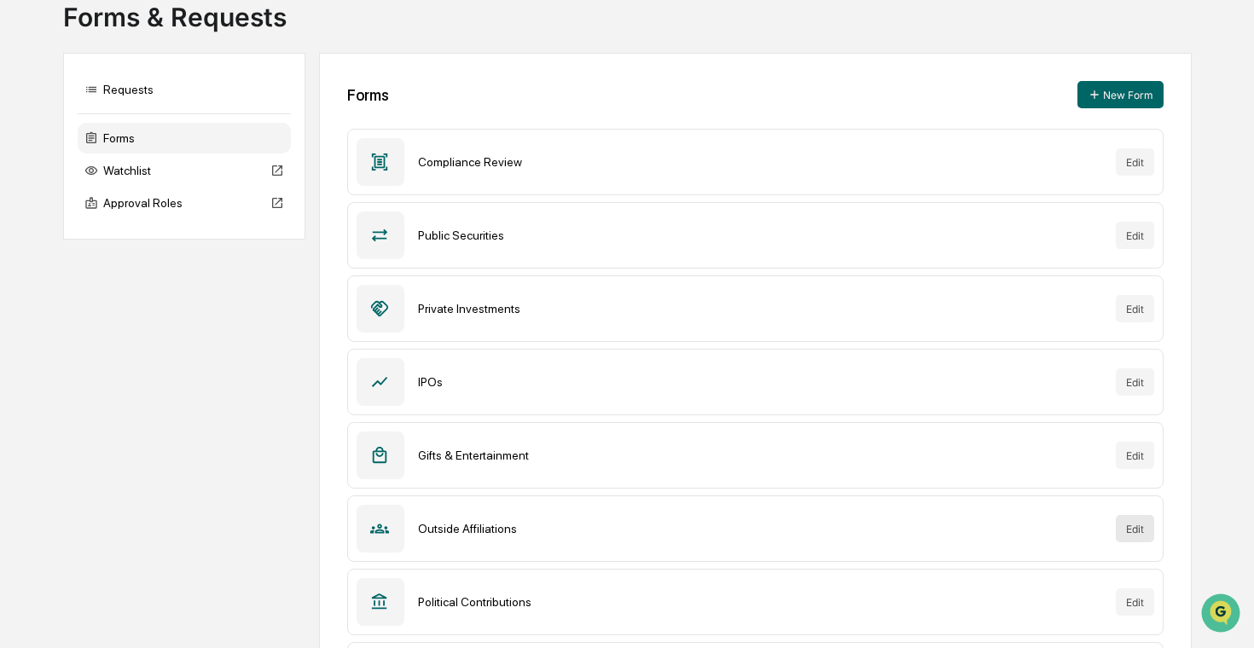 This screenshot has width=1254, height=648. What do you see at coordinates (51, 146) in the screenshot?
I see `img: 1751574470498-79e402a7-3db9-40a0-906f-966fe37d0ed6` at bounding box center [51, 146].